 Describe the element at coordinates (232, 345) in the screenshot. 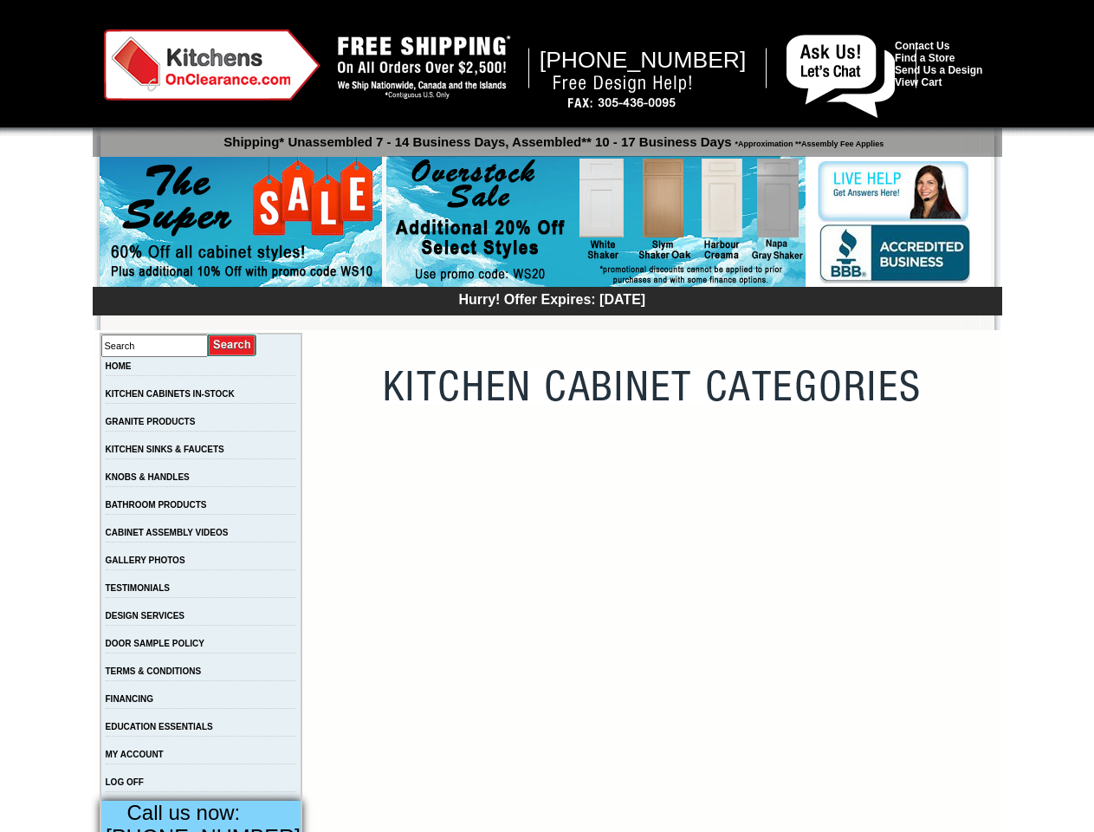

I see `input: Submit` at that location.